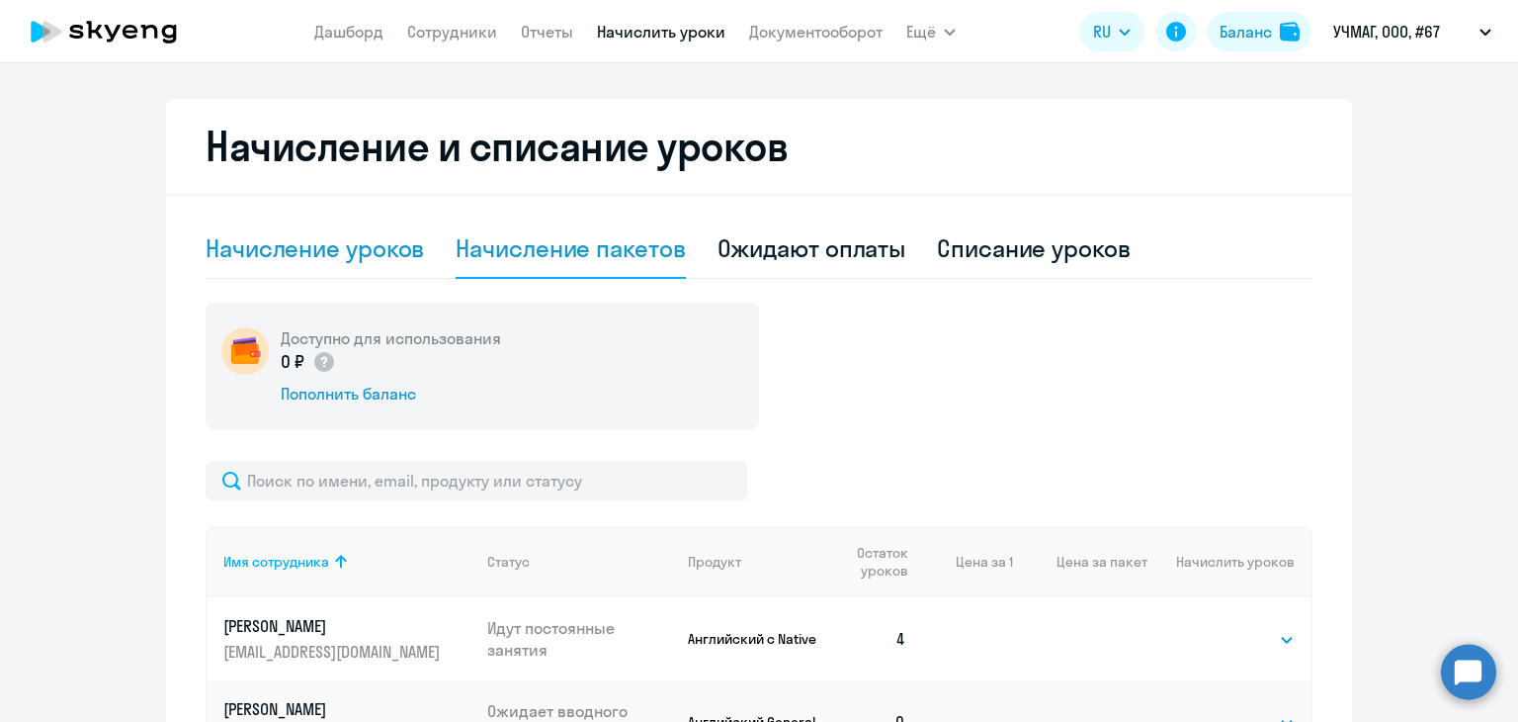 The image size is (1518, 722). Describe the element at coordinates (1080, 561) in the screenshot. I see `th: Цена за пакет` at that location.